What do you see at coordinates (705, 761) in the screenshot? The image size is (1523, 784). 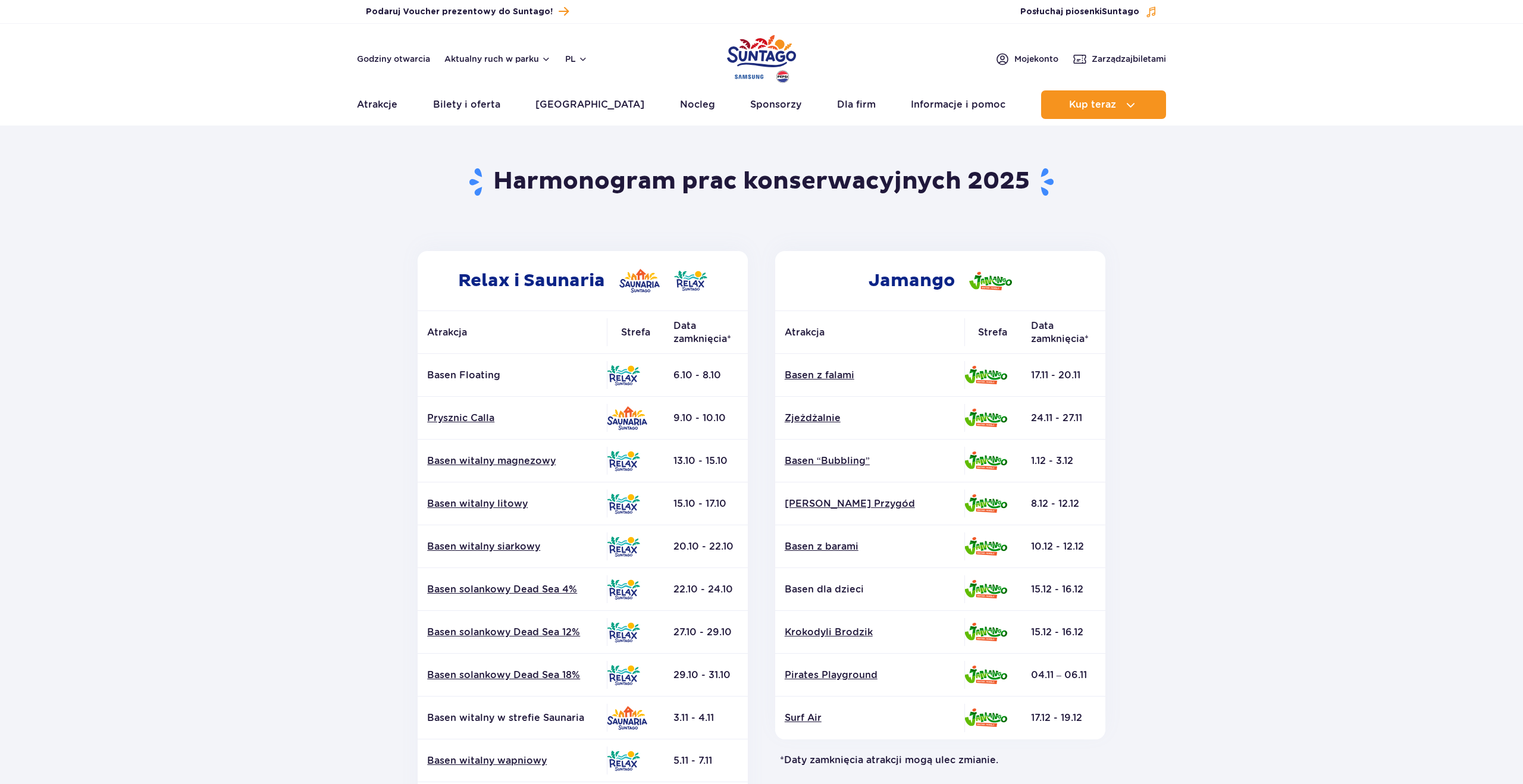 I see `td: 5.11 - 7.11` at bounding box center [705, 761].